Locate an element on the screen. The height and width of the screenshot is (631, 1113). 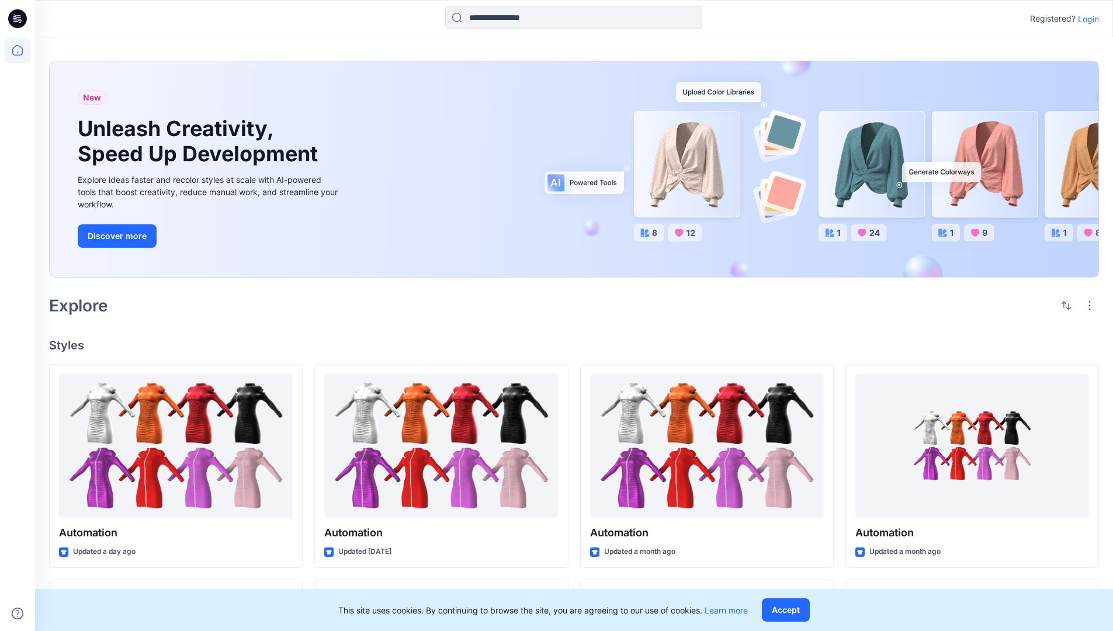
p: This site uses cookies. By continuing to browse the site, you are agreeing to our use of cookies. is located at coordinates (543, 610).